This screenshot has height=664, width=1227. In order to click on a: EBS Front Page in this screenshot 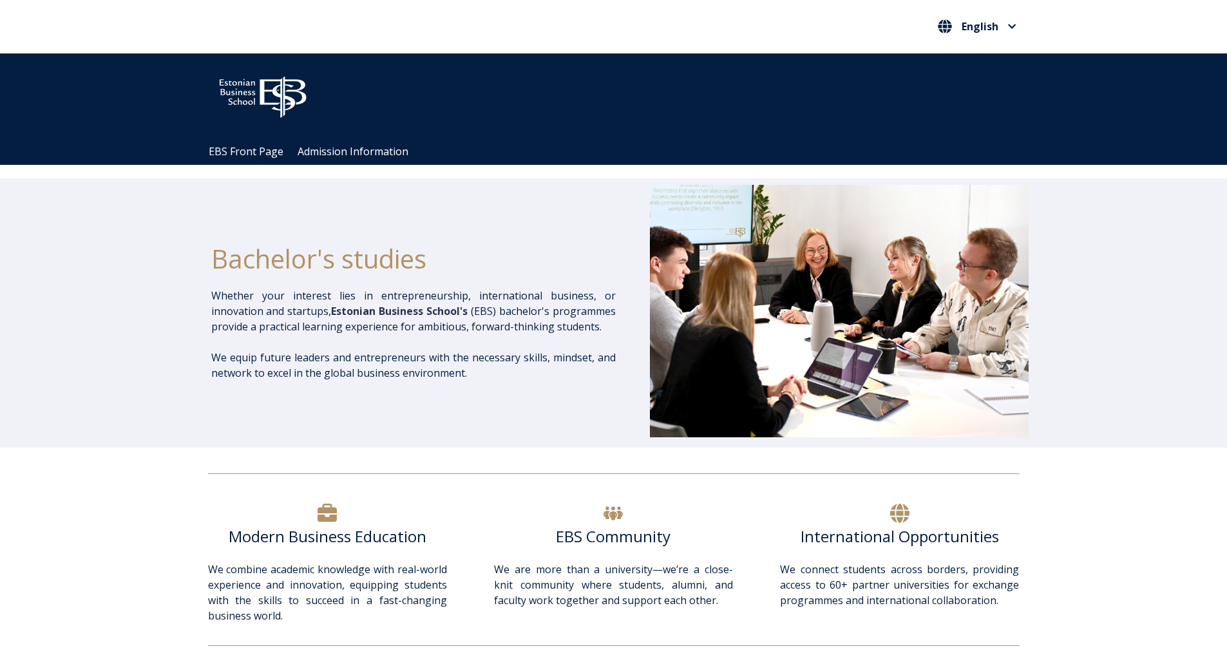, I will do `click(246, 151)`.